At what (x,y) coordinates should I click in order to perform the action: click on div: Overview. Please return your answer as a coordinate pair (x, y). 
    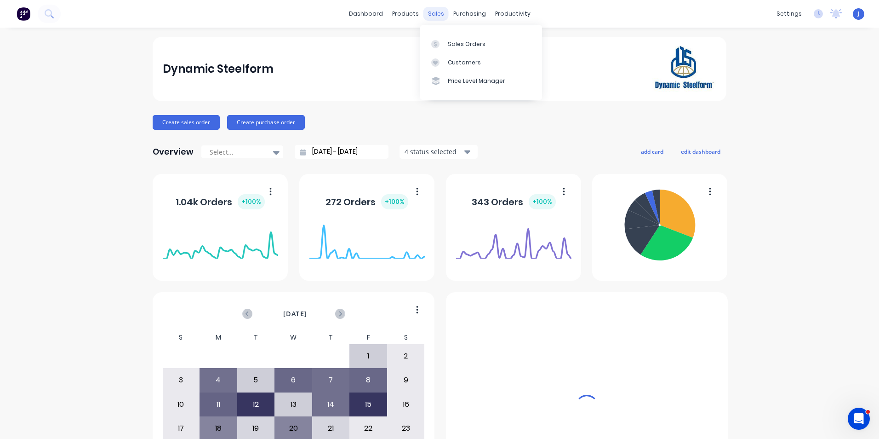
    Looking at the image, I should click on (173, 152).